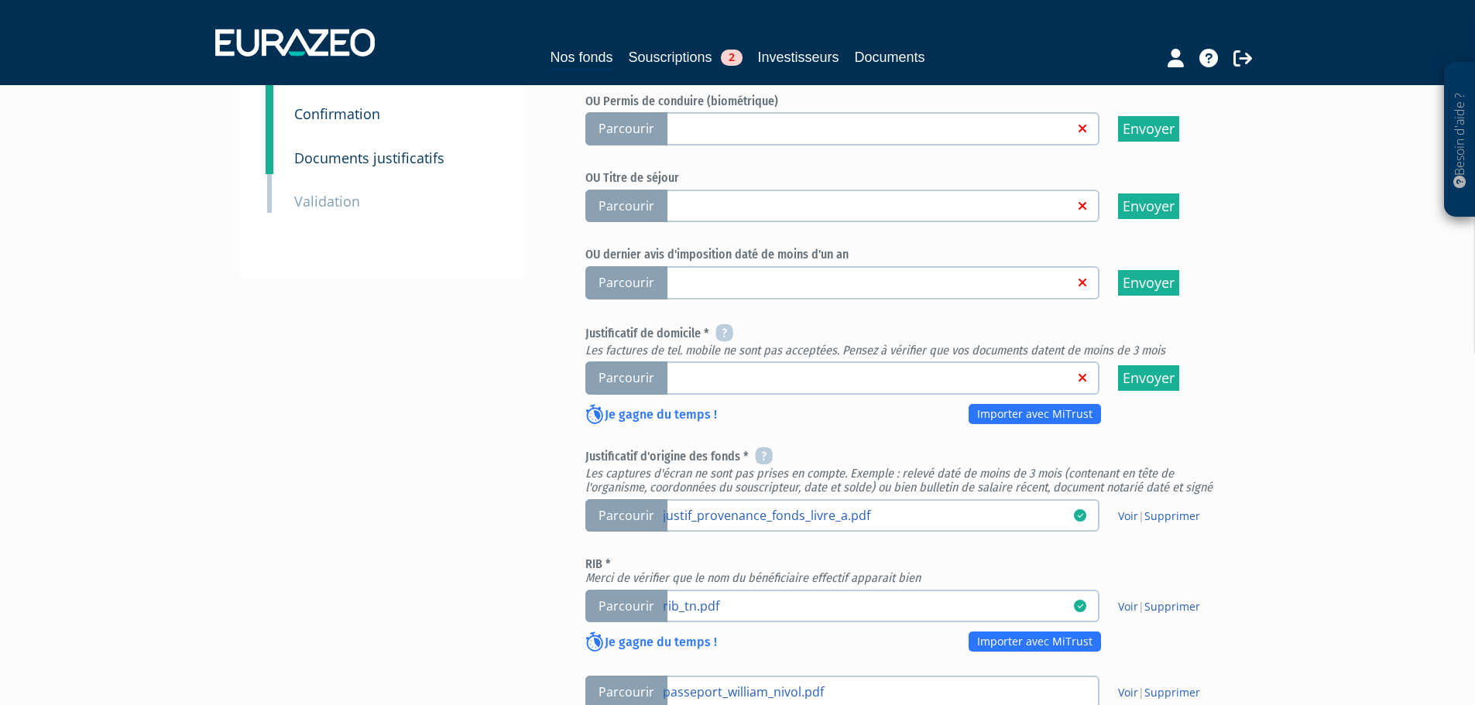 The width and height of the screenshot is (1475, 705). What do you see at coordinates (295, 43) in the screenshot?
I see `img: 1732889491-logotype_eurazeo_blanc_rvb.png` at bounding box center [295, 43].